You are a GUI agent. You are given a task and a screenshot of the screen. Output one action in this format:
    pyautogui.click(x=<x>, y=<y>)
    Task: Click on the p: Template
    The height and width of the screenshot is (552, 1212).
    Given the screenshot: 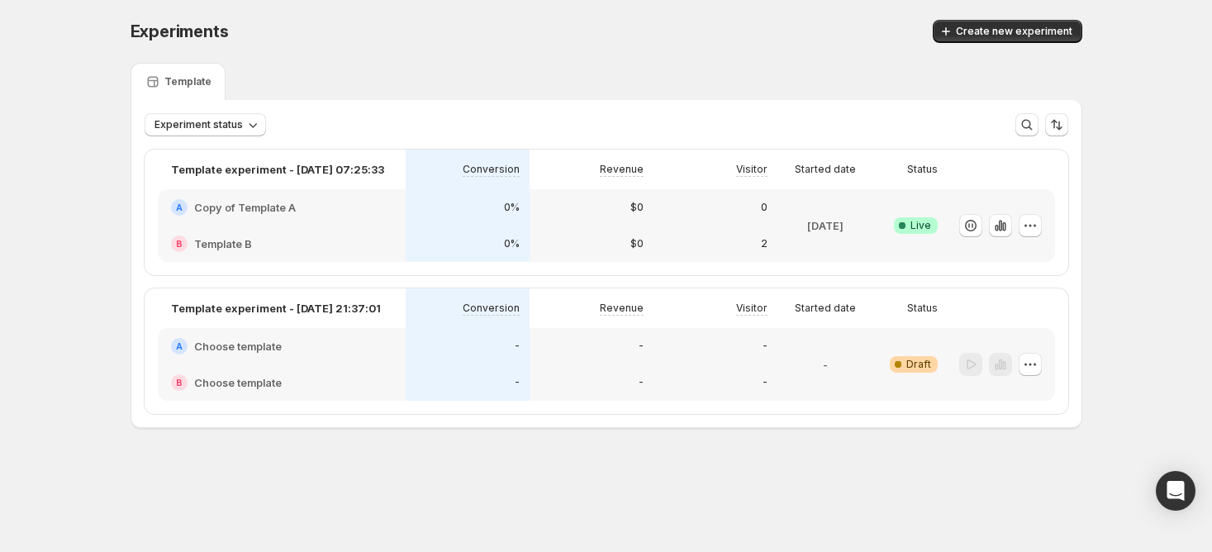 What is the action you would take?
    pyautogui.click(x=188, y=82)
    